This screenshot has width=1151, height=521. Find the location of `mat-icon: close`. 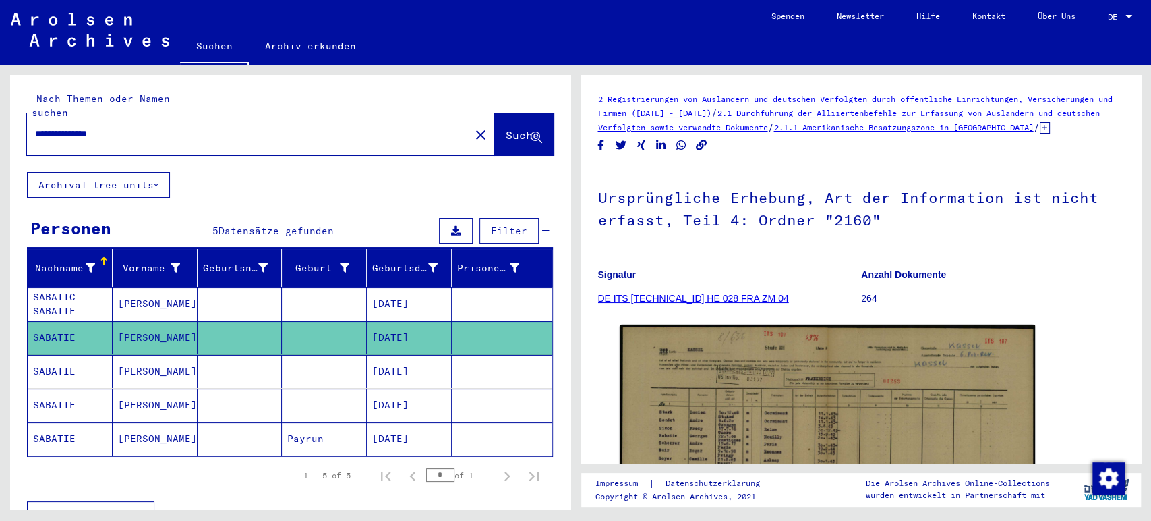

mat-icon: close is located at coordinates (481, 135).